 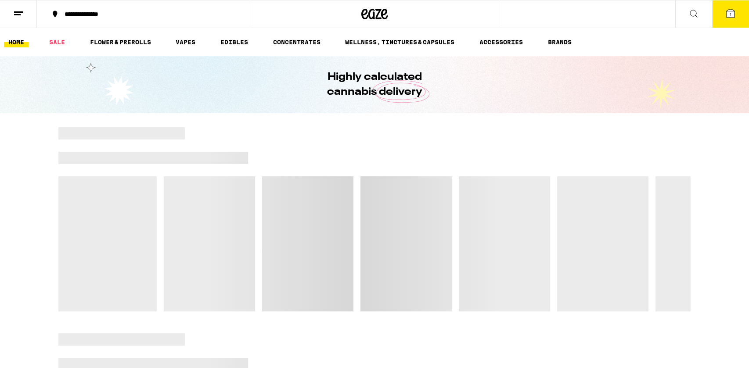 What do you see at coordinates (731, 14) in the screenshot?
I see `button: 1` at bounding box center [731, 14].